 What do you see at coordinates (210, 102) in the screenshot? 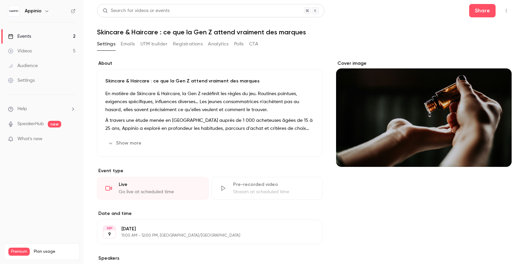
I see `p: En matière de Skincare & Haircare, la Gen Z redéfinit les règles du jeu. Routines pointues, exige...` at bounding box center [210, 102].